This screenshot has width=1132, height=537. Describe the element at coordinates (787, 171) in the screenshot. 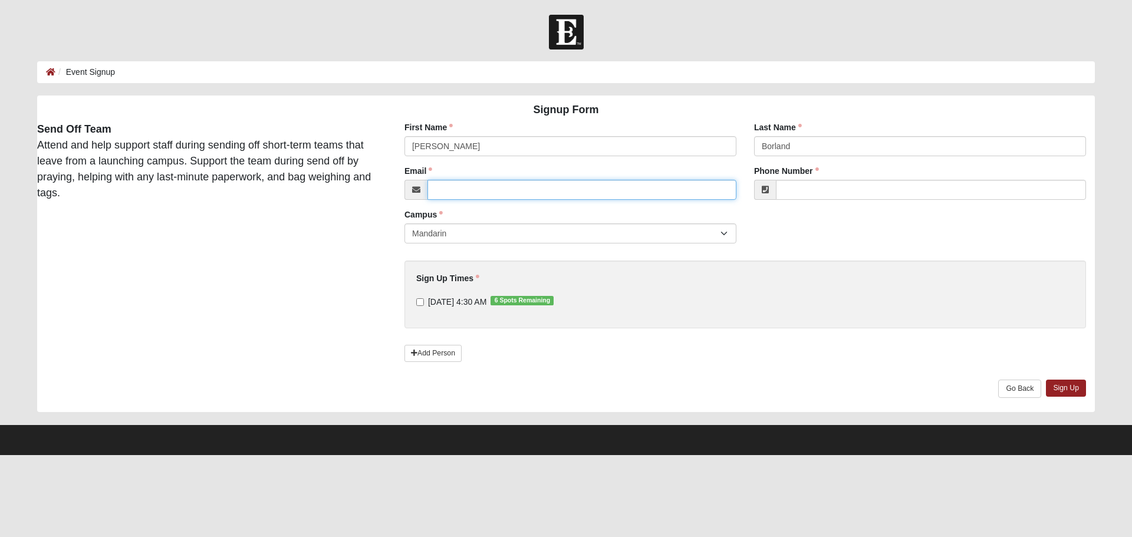

I see `label: Phone Number` at that location.